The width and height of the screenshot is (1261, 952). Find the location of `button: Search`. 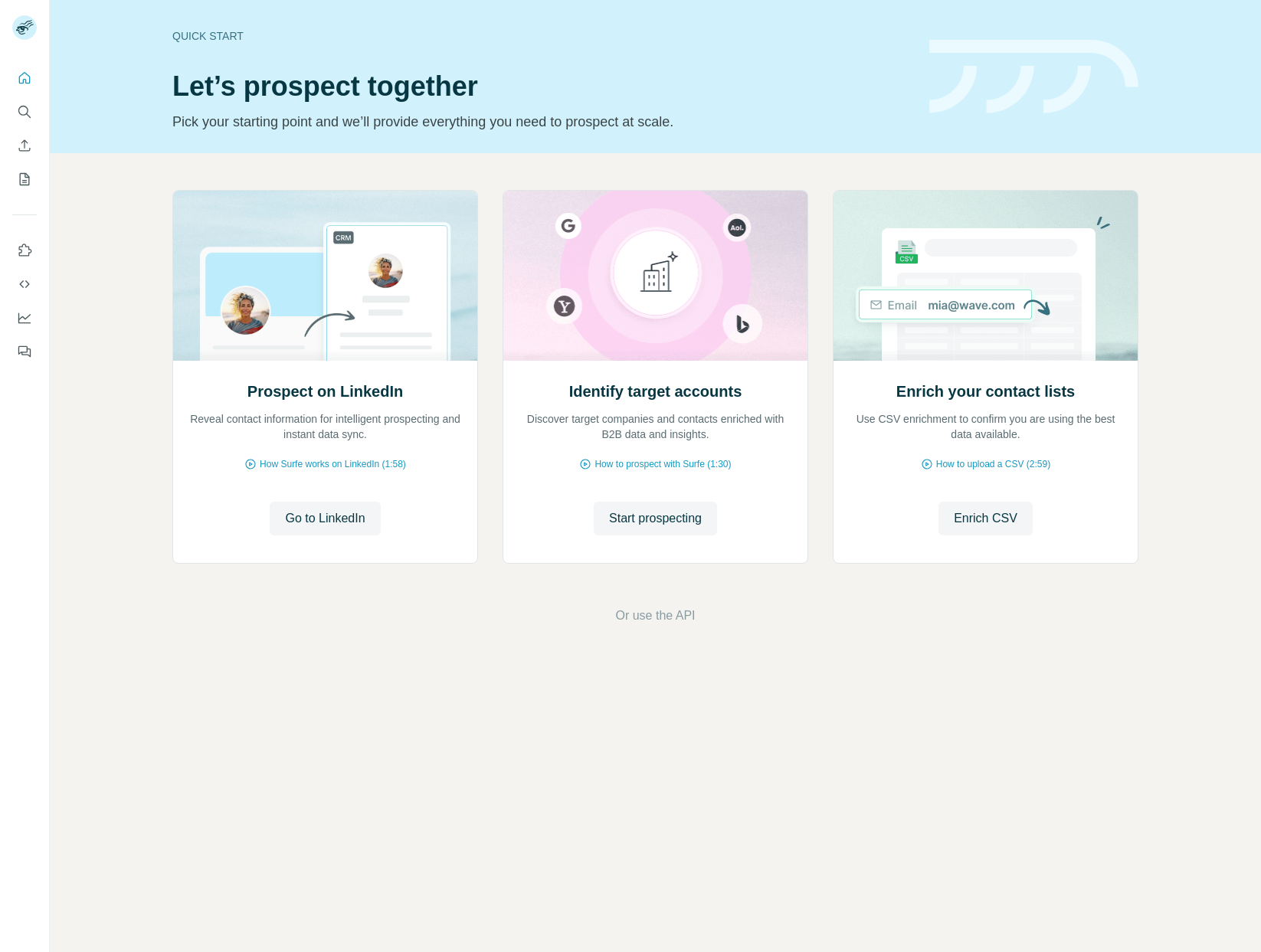

button: Search is located at coordinates (25, 112).